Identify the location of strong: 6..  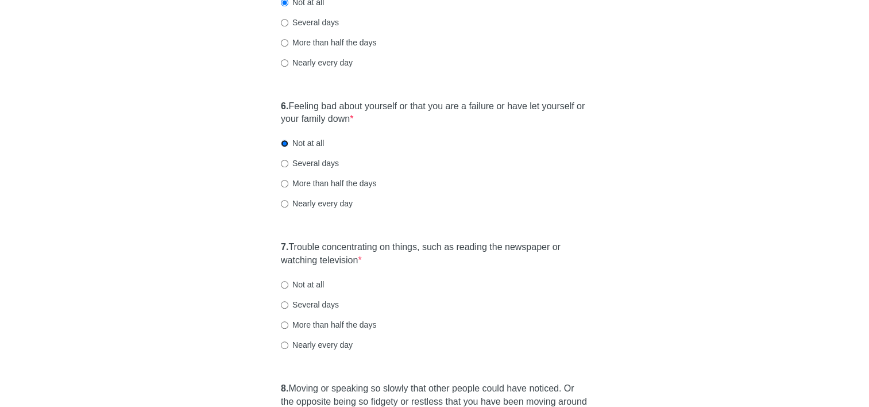
(284, 106).